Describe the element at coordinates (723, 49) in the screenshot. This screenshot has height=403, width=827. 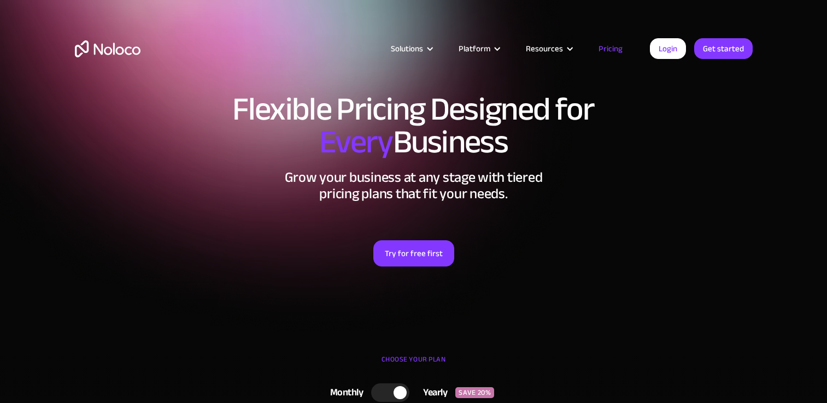
I see `a: Get started` at that location.